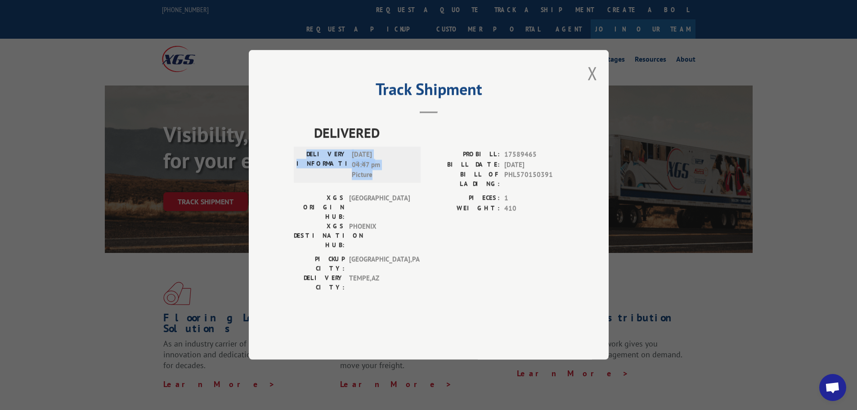 Image resolution: width=857 pixels, height=410 pixels. What do you see at coordinates (464, 198) in the screenshot?
I see `label: PIECES:` at bounding box center [464, 198].